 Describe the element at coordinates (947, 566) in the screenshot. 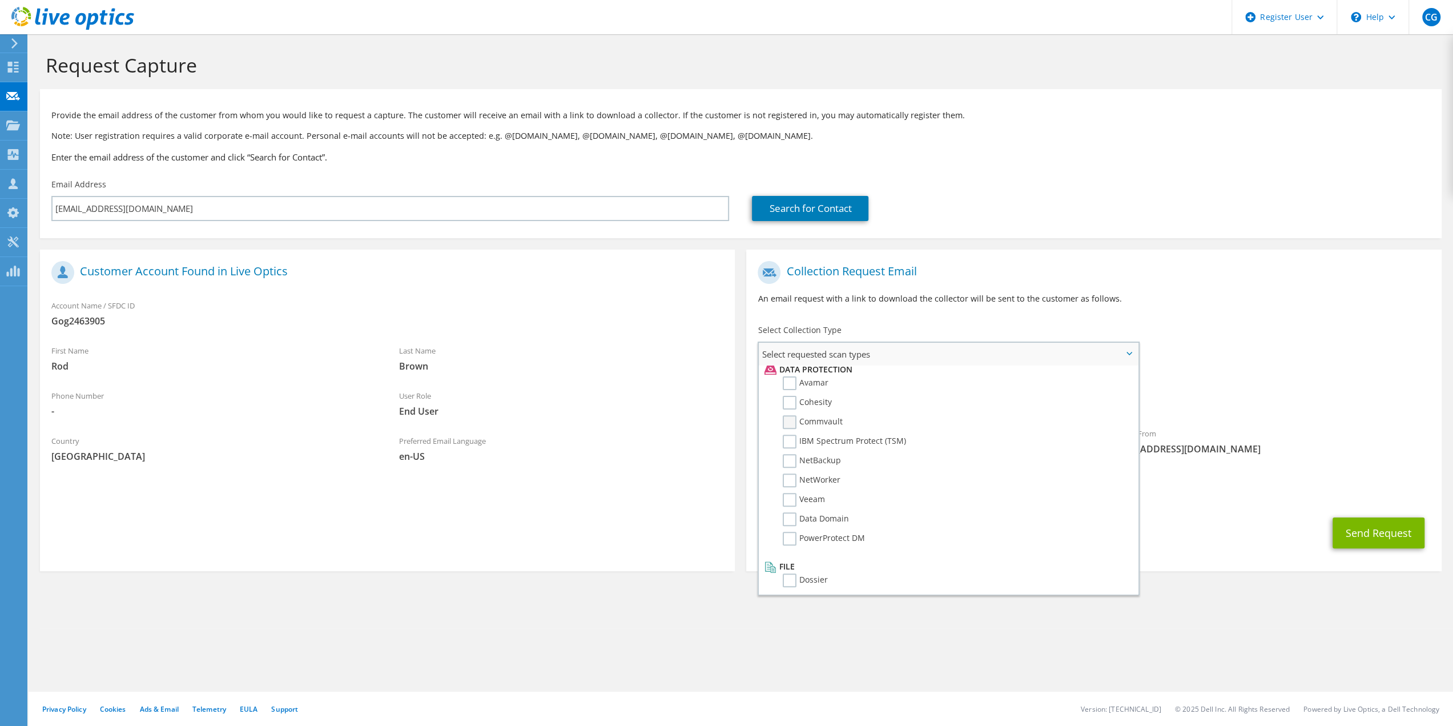

I see `li: File` at that location.